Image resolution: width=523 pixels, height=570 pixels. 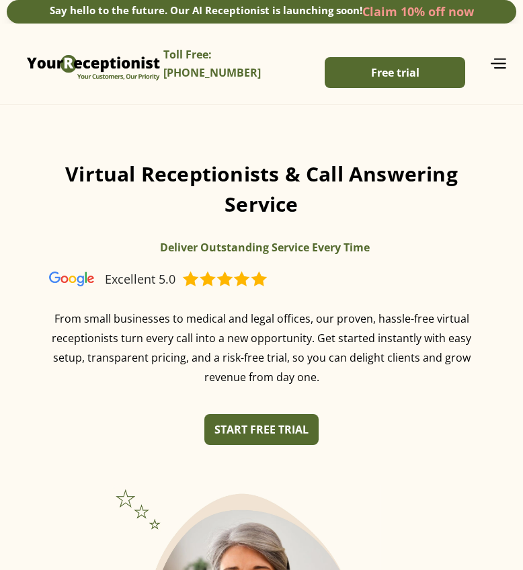 I want to click on span: Deliver Outstanding Service Every Time, so click(x=265, y=247).